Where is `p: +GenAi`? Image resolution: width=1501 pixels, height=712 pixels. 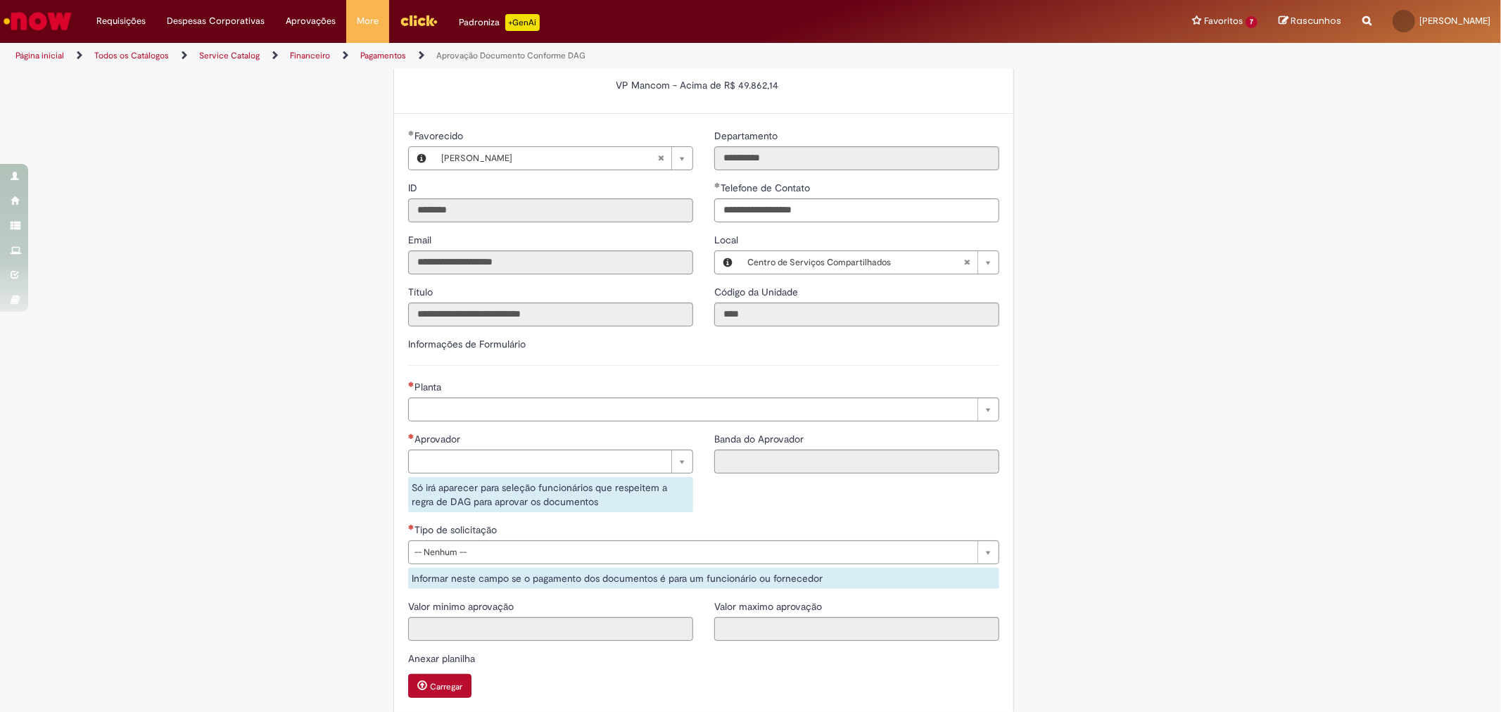
p: +GenAi is located at coordinates (522, 23).